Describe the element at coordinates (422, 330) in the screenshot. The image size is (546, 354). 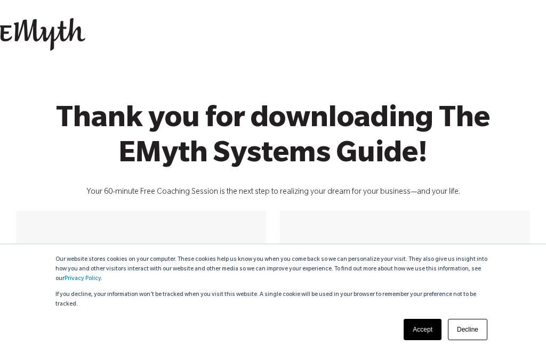
I see `a: Accept` at that location.